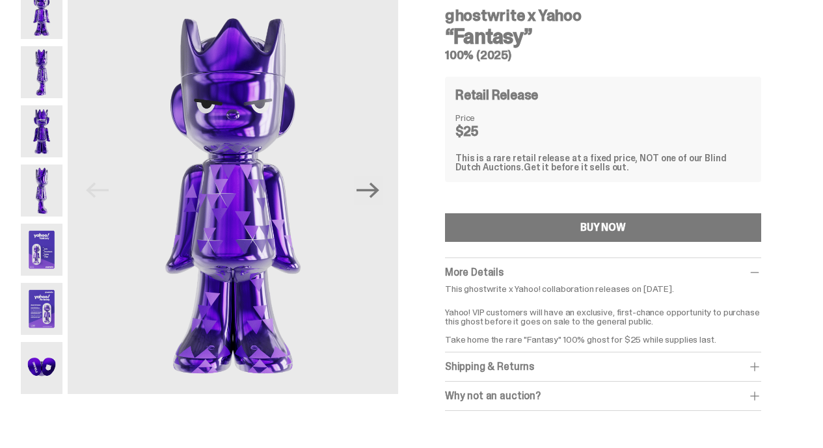  I want to click on div: Shipping & Returns, so click(603, 367).